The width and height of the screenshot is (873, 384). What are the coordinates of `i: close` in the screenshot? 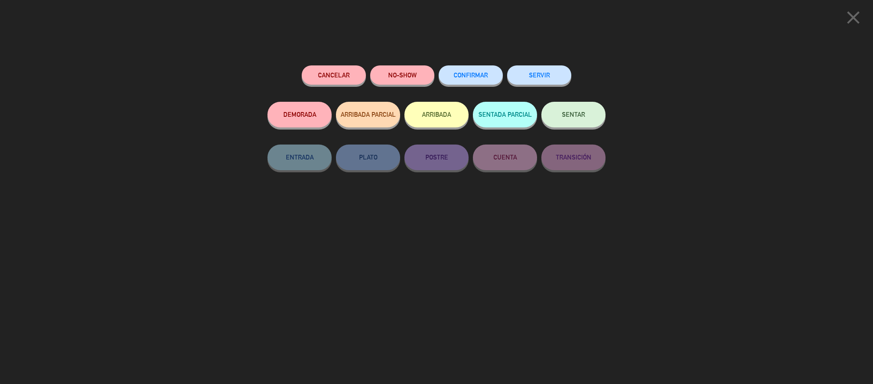 It's located at (853, 18).